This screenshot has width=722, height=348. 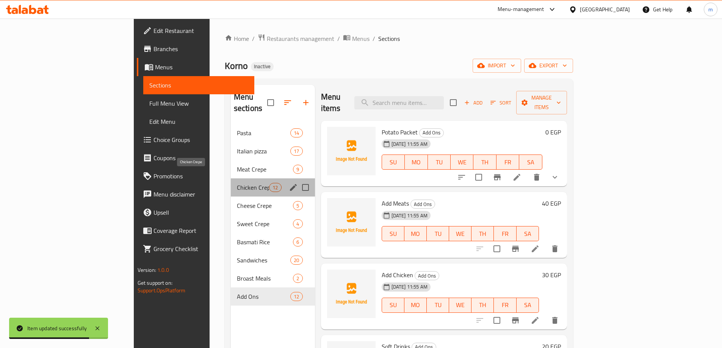 What do you see at coordinates (163, 270) in the screenshot?
I see `span: 1.0.0` at bounding box center [163, 270].